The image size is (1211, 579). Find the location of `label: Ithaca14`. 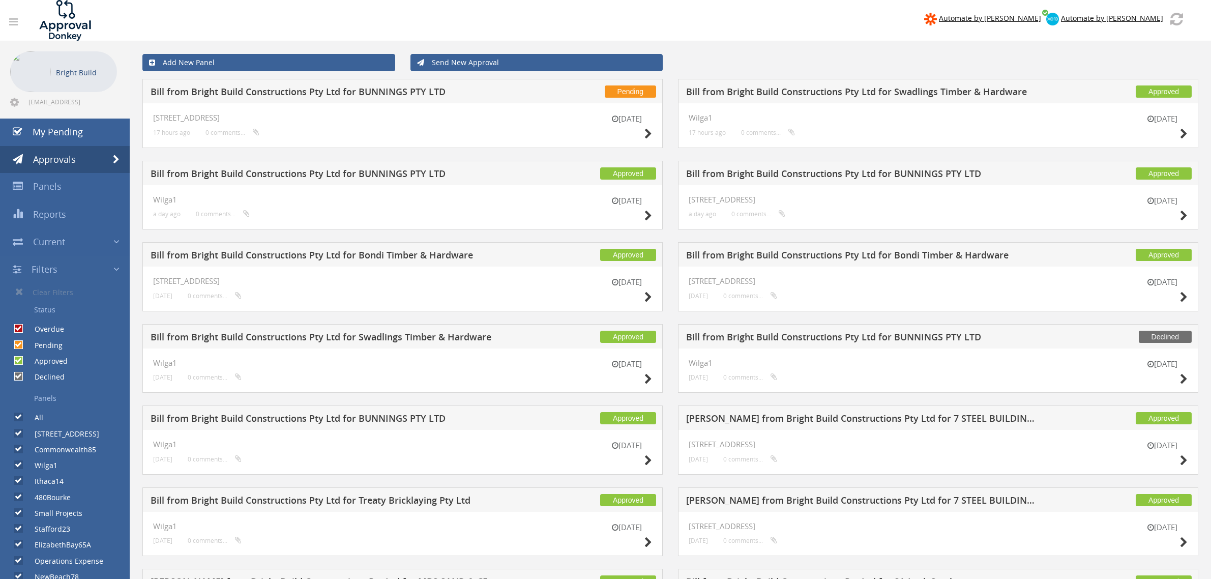

label: Ithaca14 is located at coordinates (44, 481).